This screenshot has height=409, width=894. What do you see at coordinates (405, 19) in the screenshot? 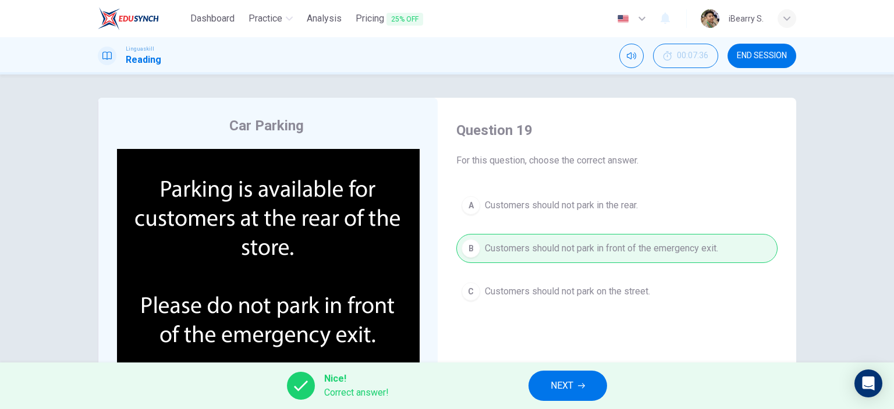
I see `span: 25% OFF` at bounding box center [405, 19].